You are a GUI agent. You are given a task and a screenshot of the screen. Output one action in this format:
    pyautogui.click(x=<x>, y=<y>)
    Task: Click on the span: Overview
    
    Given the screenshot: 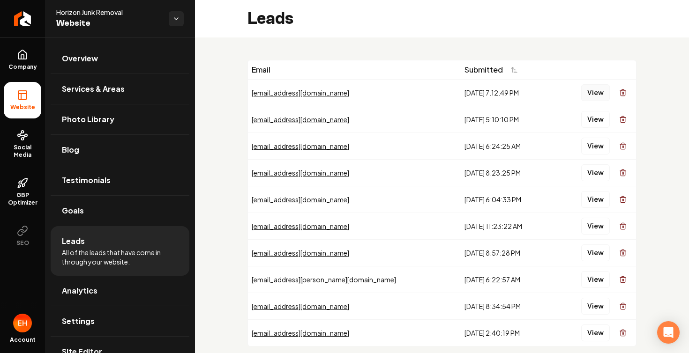 What is the action you would take?
    pyautogui.click(x=80, y=59)
    